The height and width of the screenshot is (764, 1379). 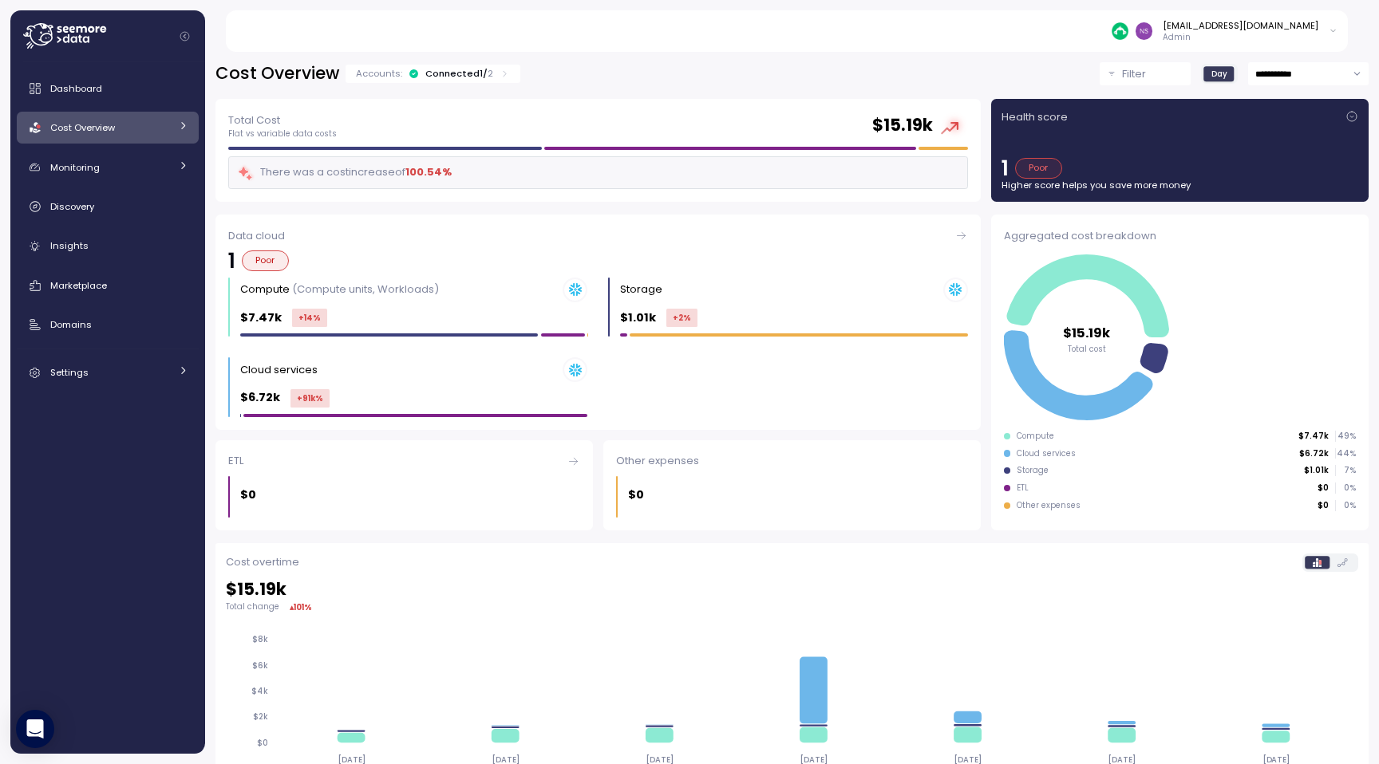 I want to click on div: Accounts:Connected1/2, so click(x=432, y=73).